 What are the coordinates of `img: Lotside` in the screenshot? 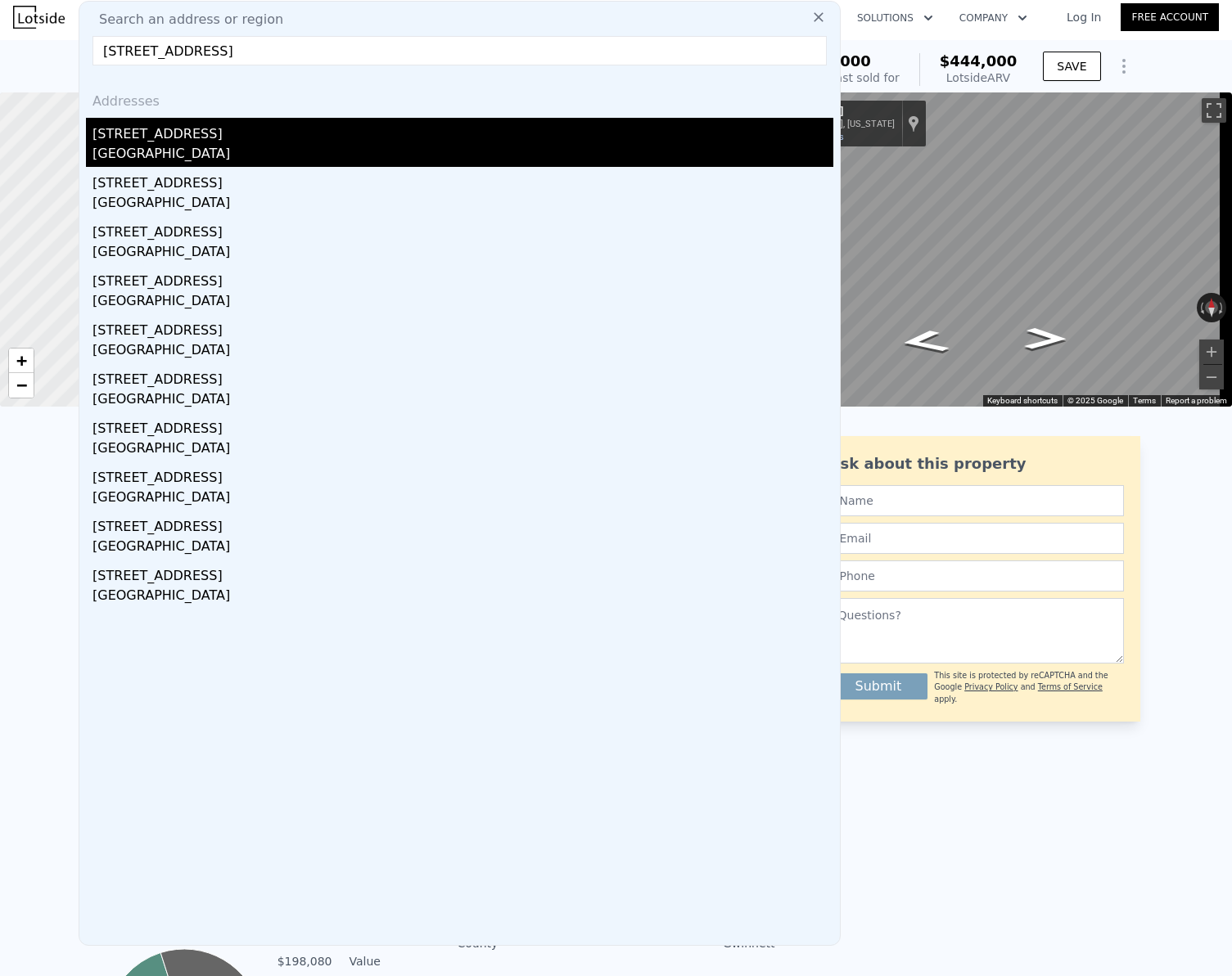 It's located at (39, 17).